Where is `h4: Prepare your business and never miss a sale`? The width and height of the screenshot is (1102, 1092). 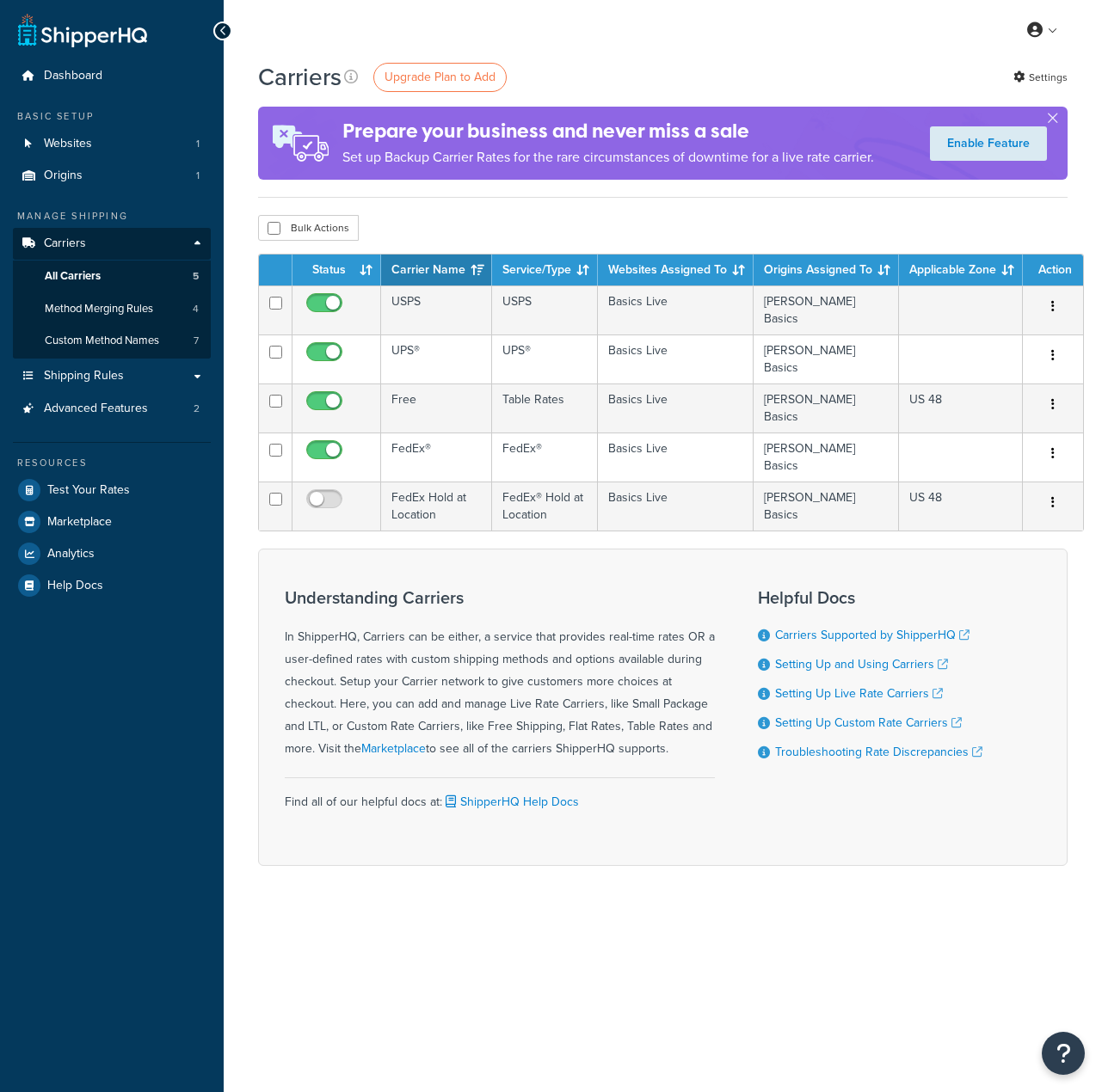
h4: Prepare your business and never miss a sale is located at coordinates (608, 130).